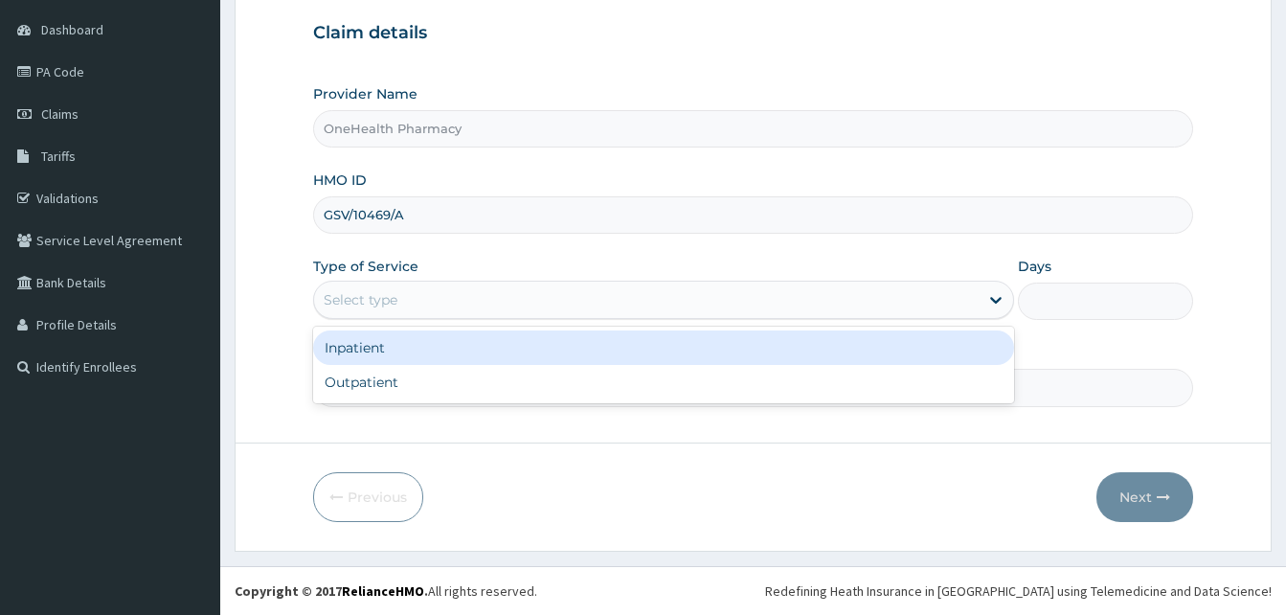 The height and width of the screenshot is (615, 1286). Describe the element at coordinates (365, 94) in the screenshot. I see `label: Provider Name` at that location.